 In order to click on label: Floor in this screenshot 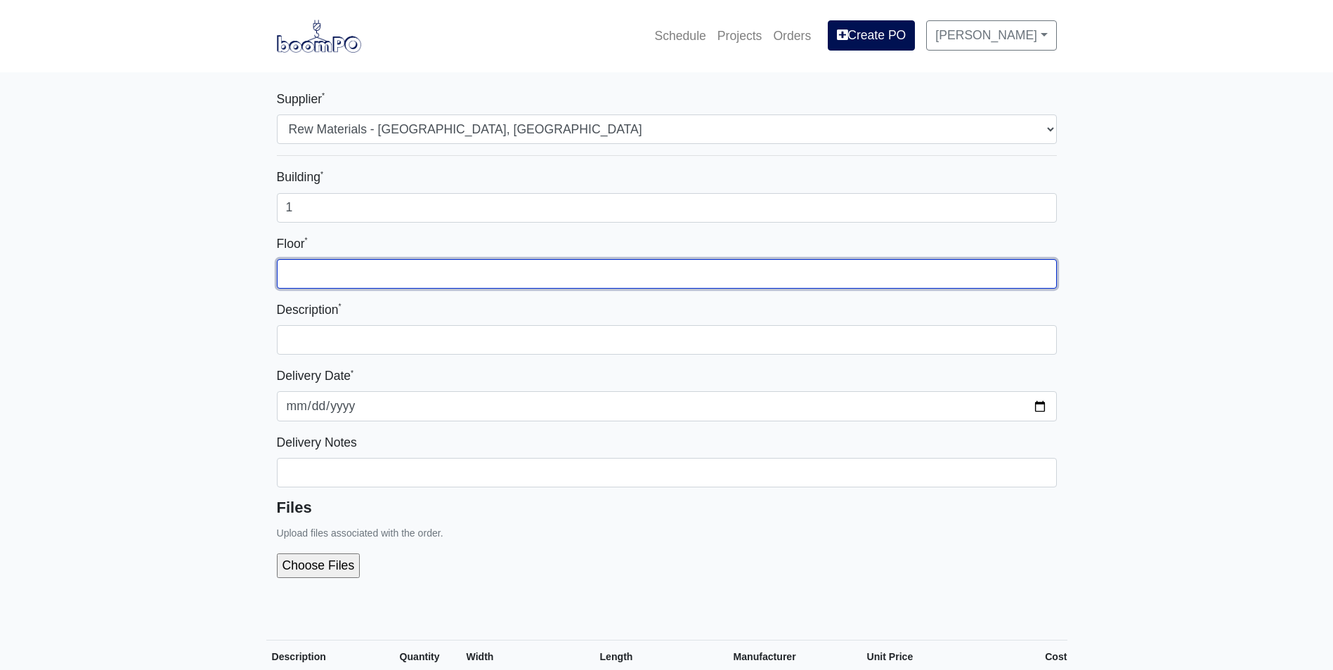, I will do `click(292, 244)`.